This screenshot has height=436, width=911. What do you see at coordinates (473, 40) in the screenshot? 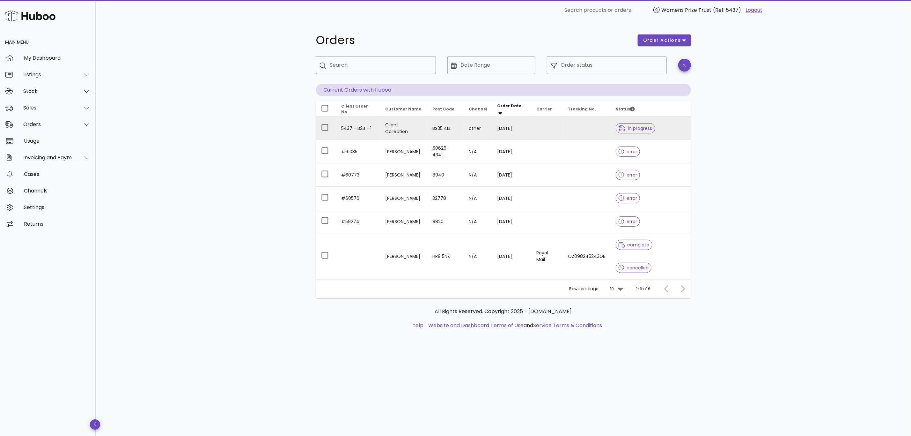
I see `h1: Orders` at bounding box center [473, 40].